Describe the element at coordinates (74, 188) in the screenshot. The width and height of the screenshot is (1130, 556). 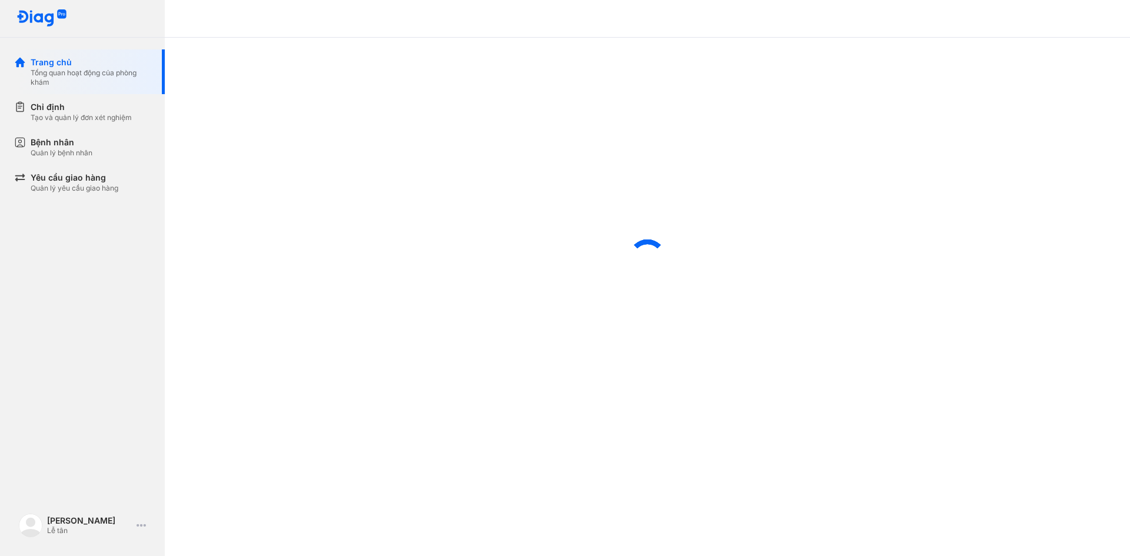
I see `div: Quản lý yêu cầu giao hàng` at that location.